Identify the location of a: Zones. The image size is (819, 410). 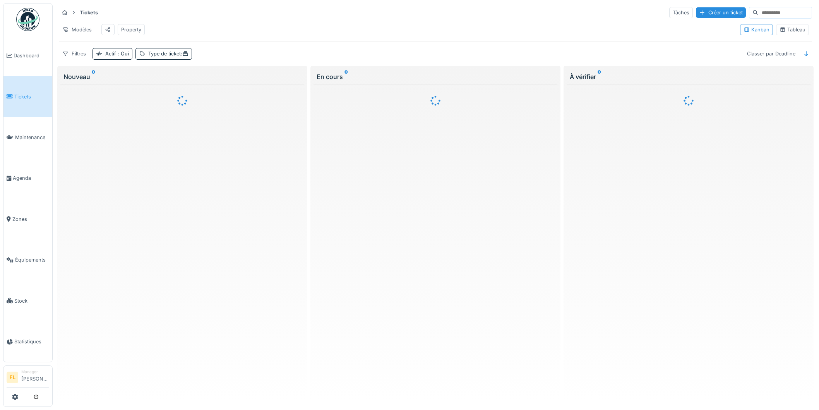
(28, 219).